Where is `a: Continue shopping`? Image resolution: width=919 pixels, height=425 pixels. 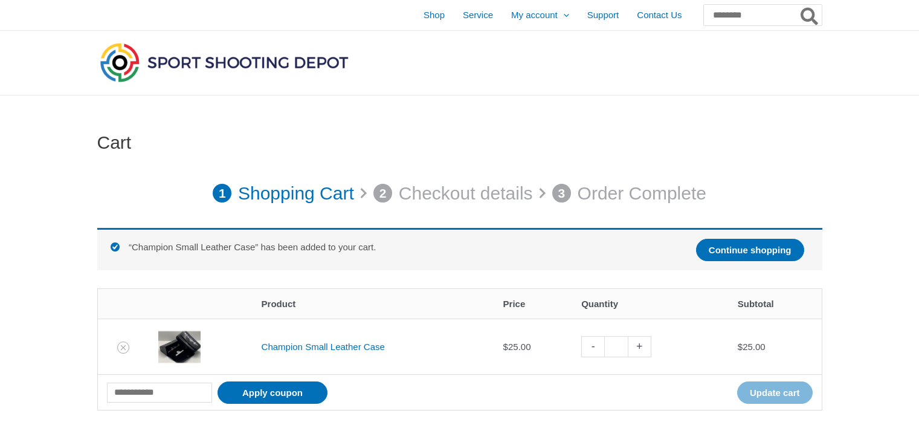 a: Continue shopping is located at coordinates (750, 249).